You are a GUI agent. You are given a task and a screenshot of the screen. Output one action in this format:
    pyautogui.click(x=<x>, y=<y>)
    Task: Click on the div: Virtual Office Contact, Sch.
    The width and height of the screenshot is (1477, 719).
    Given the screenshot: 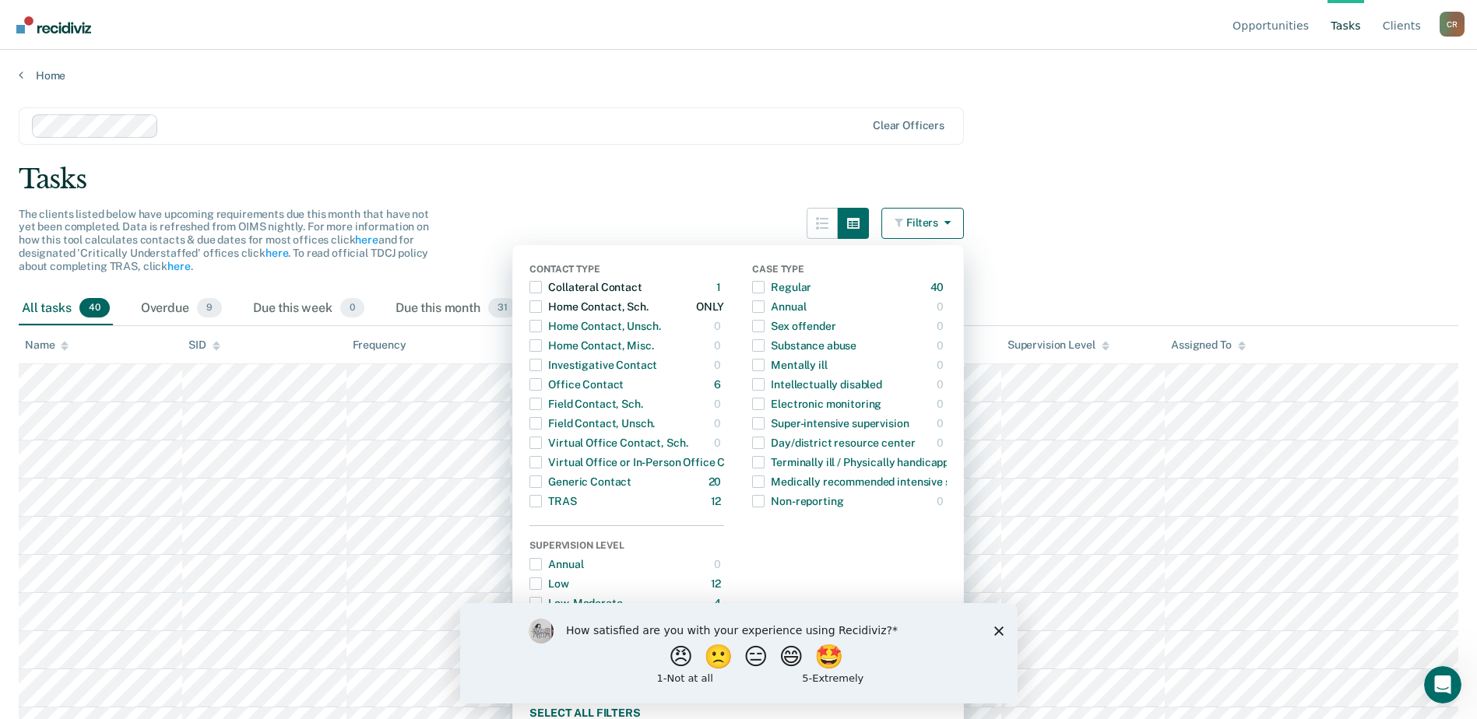 What is the action you would take?
    pyautogui.click(x=608, y=443)
    